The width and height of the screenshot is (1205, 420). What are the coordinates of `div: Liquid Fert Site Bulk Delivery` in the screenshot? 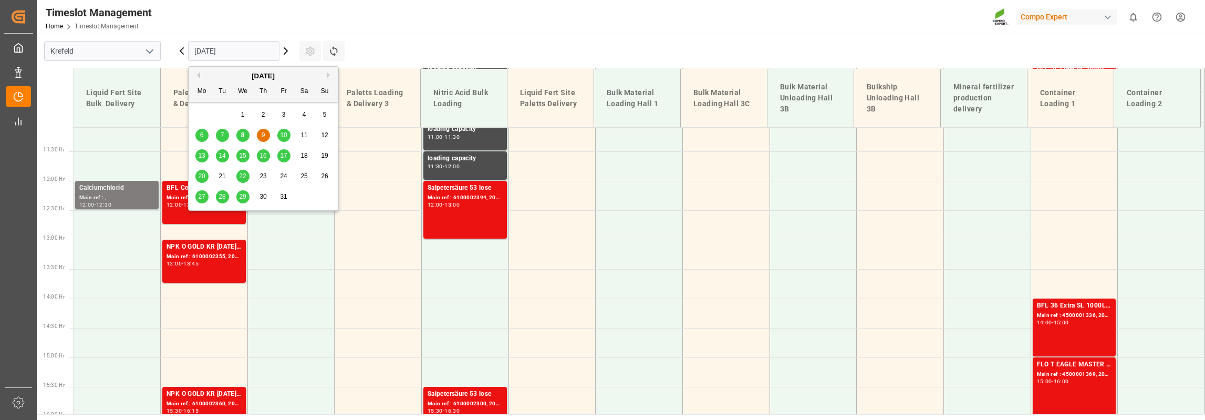 It's located at (117, 98).